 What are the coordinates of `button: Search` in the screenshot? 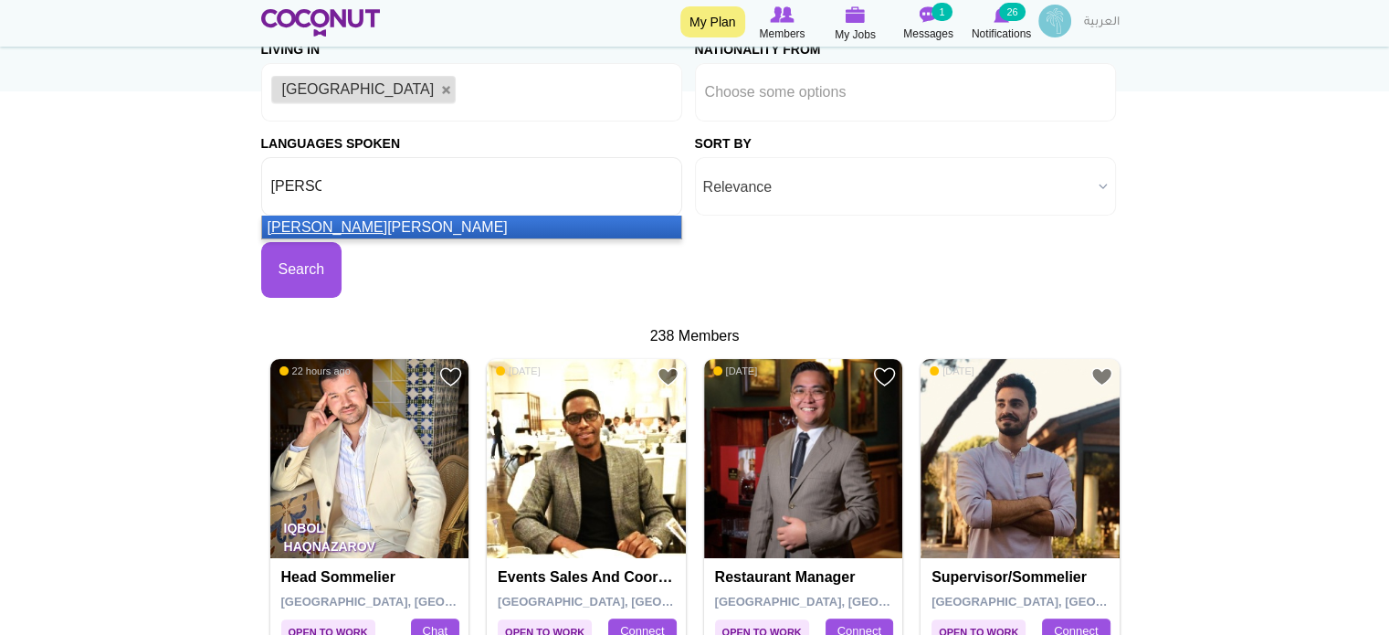 It's located at (301, 269).